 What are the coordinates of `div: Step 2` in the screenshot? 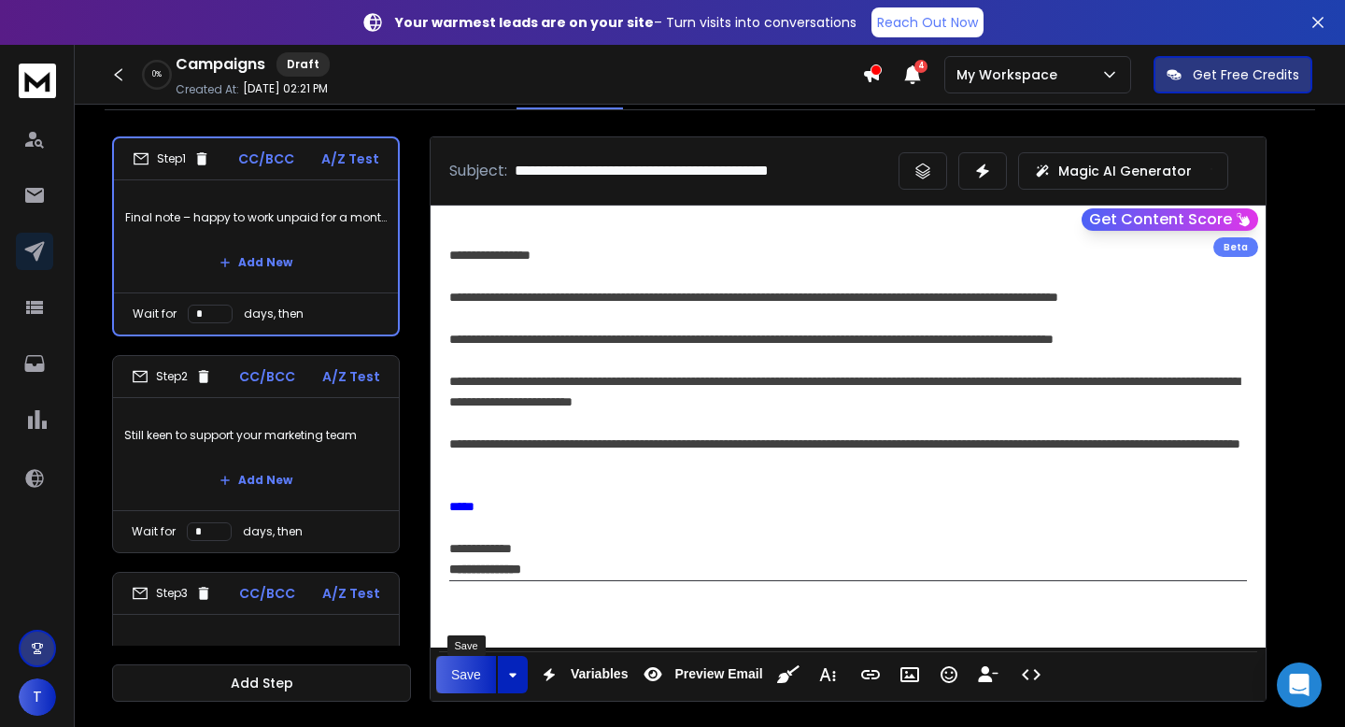 It's located at (172, 376).